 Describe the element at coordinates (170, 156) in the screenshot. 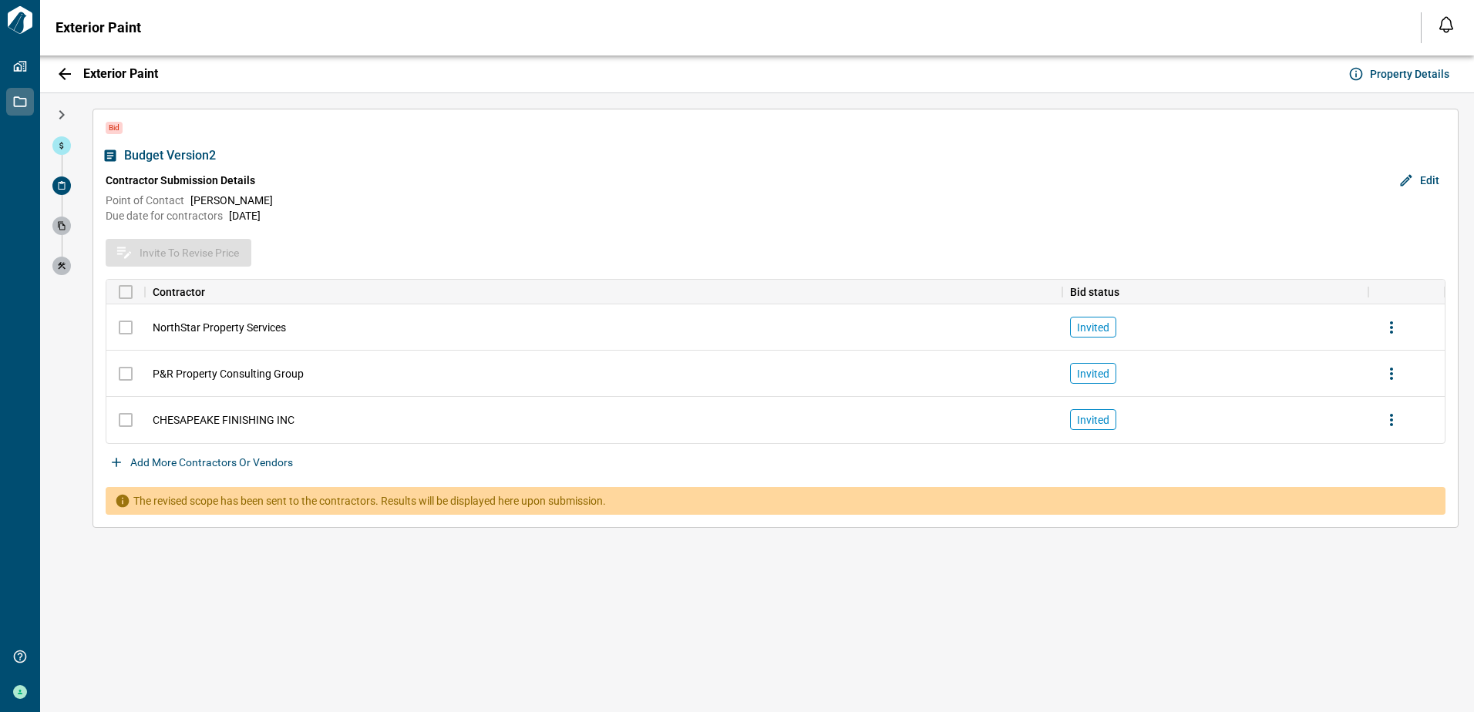

I see `span: Budget Version 2` at that location.